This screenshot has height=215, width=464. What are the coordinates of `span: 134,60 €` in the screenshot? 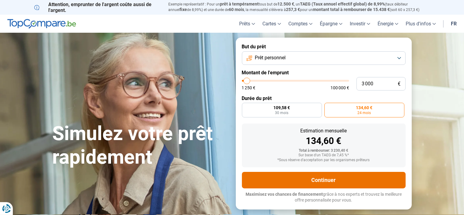 It's located at (365, 108).